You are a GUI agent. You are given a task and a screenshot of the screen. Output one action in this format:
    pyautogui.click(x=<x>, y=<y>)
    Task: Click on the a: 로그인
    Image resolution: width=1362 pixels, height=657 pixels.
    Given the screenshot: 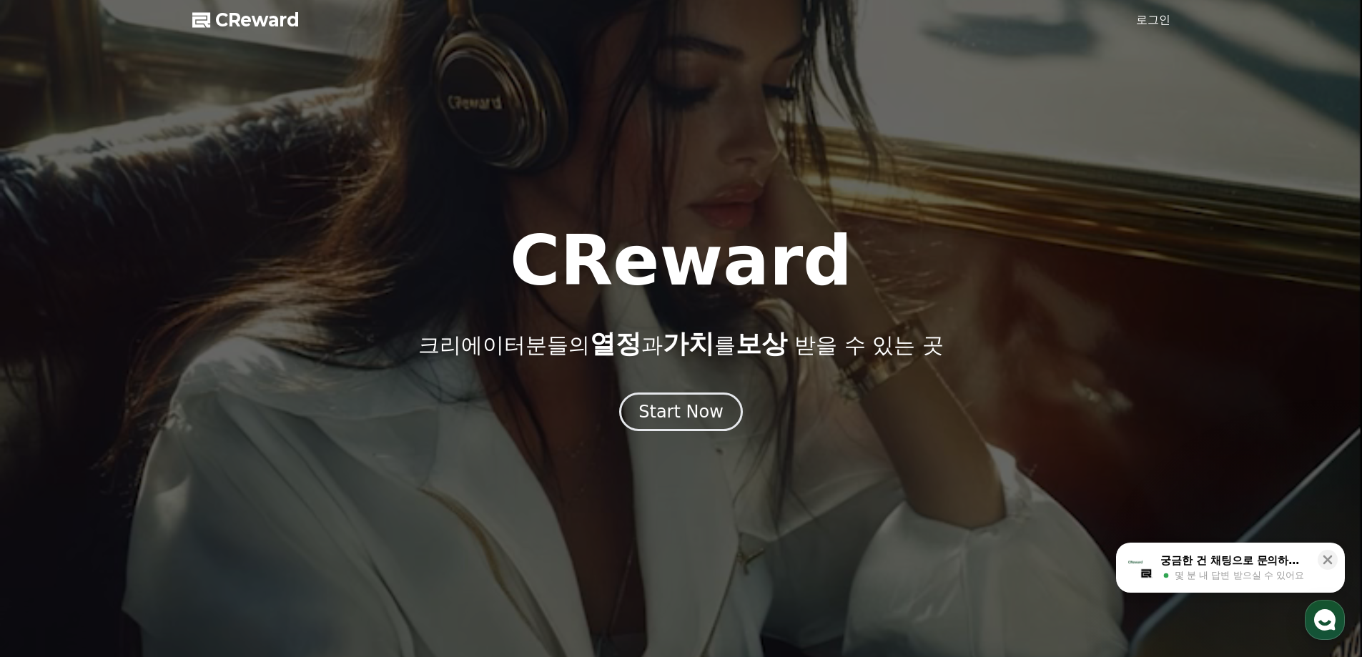 What is the action you would take?
    pyautogui.click(x=1153, y=20)
    